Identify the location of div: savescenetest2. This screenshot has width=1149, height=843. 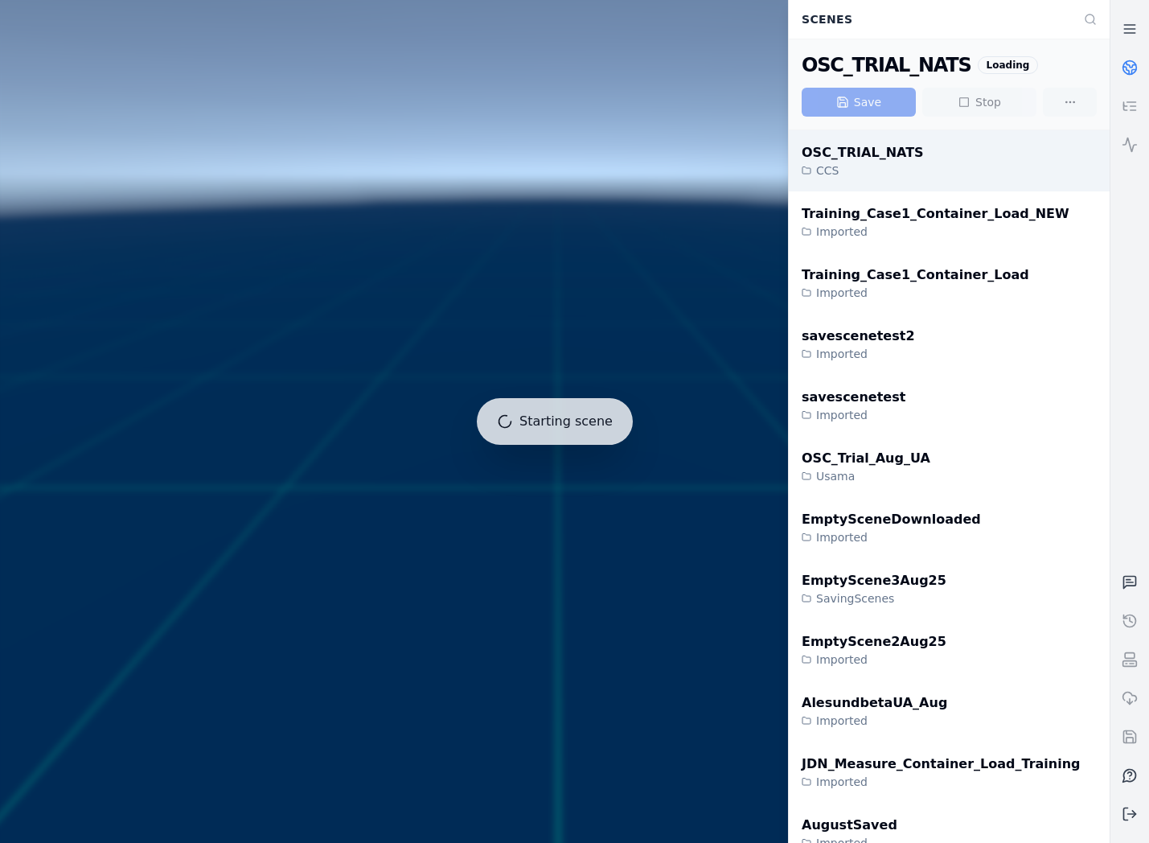
(858, 336).